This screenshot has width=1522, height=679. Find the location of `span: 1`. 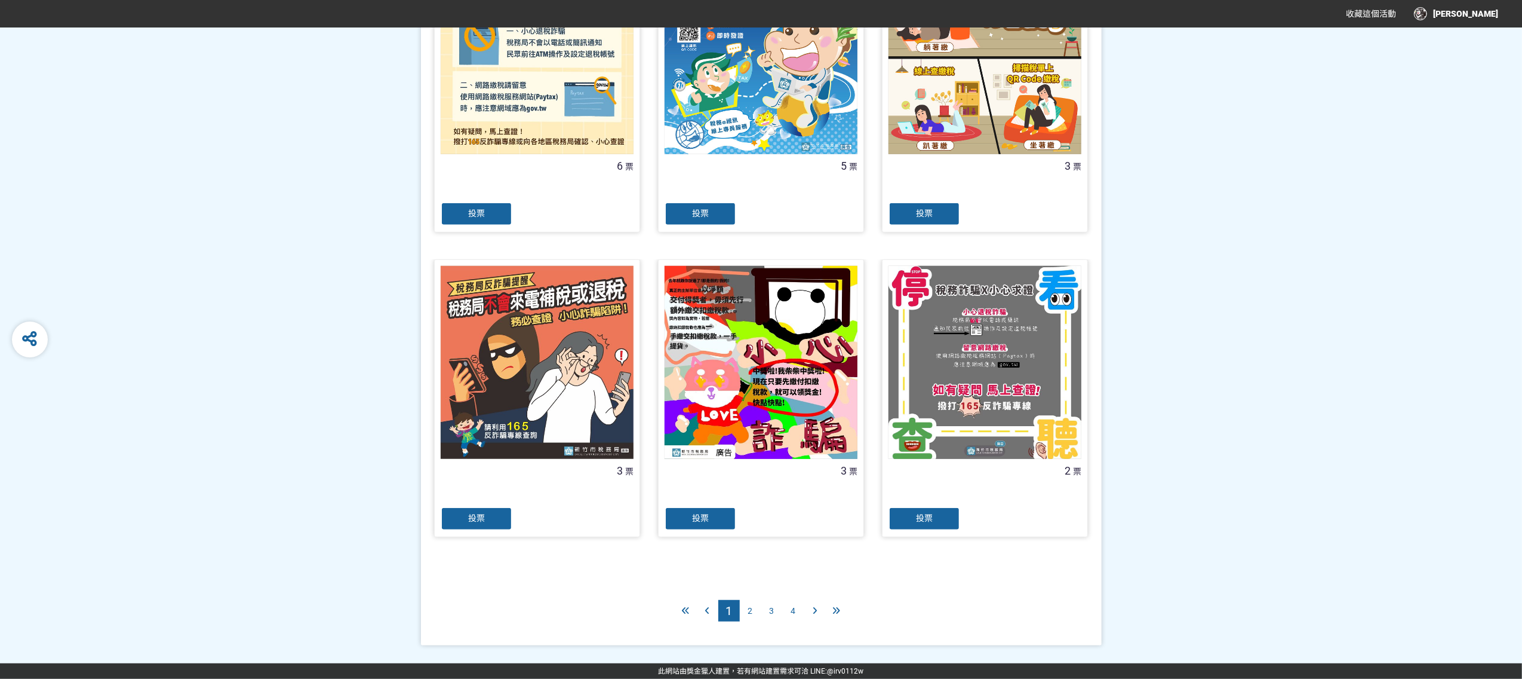

span: 1 is located at coordinates (729, 610).